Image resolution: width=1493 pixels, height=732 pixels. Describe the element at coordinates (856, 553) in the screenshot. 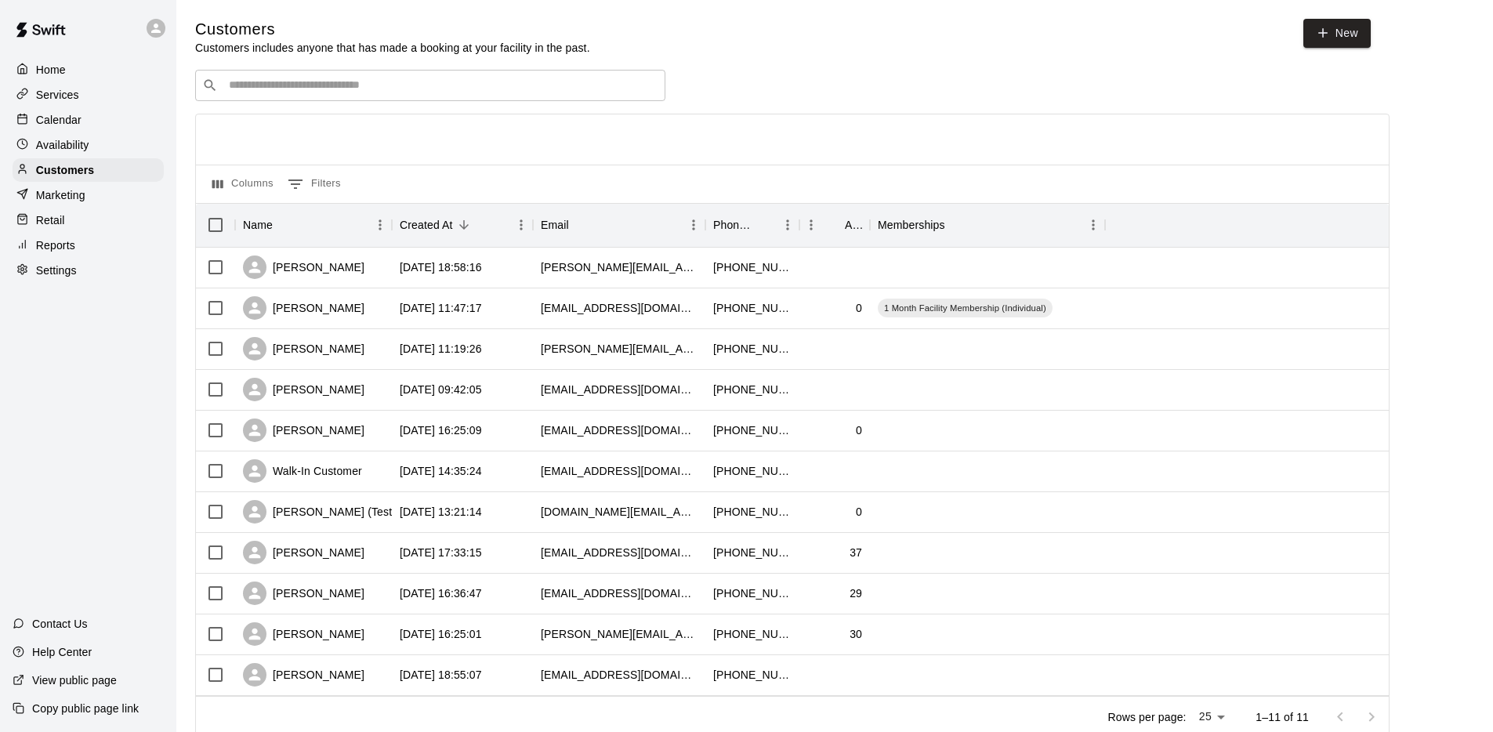

I see `div: 37` at that location.